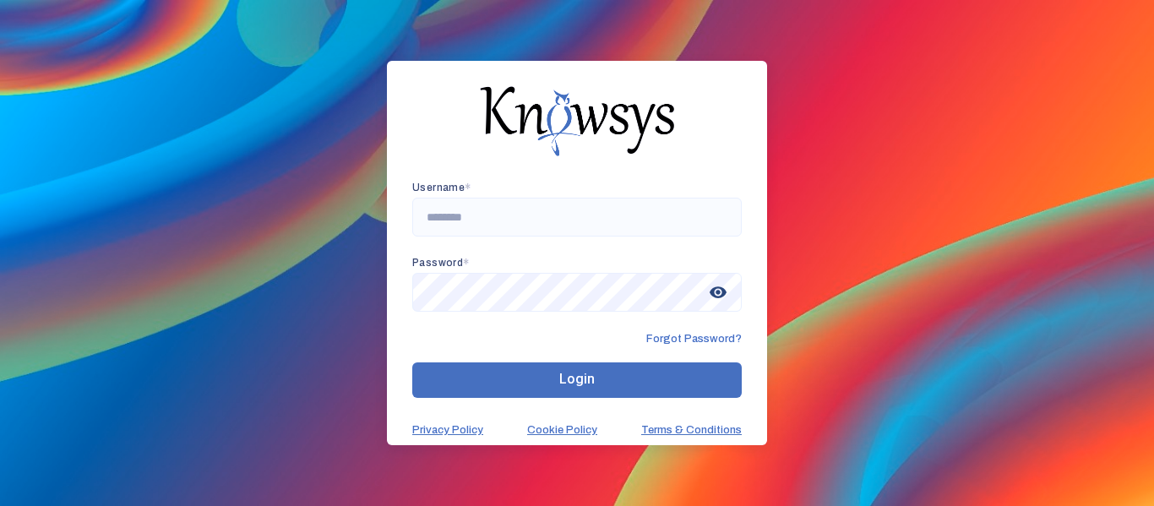  I want to click on img: knowsys-logo.png, so click(577, 121).